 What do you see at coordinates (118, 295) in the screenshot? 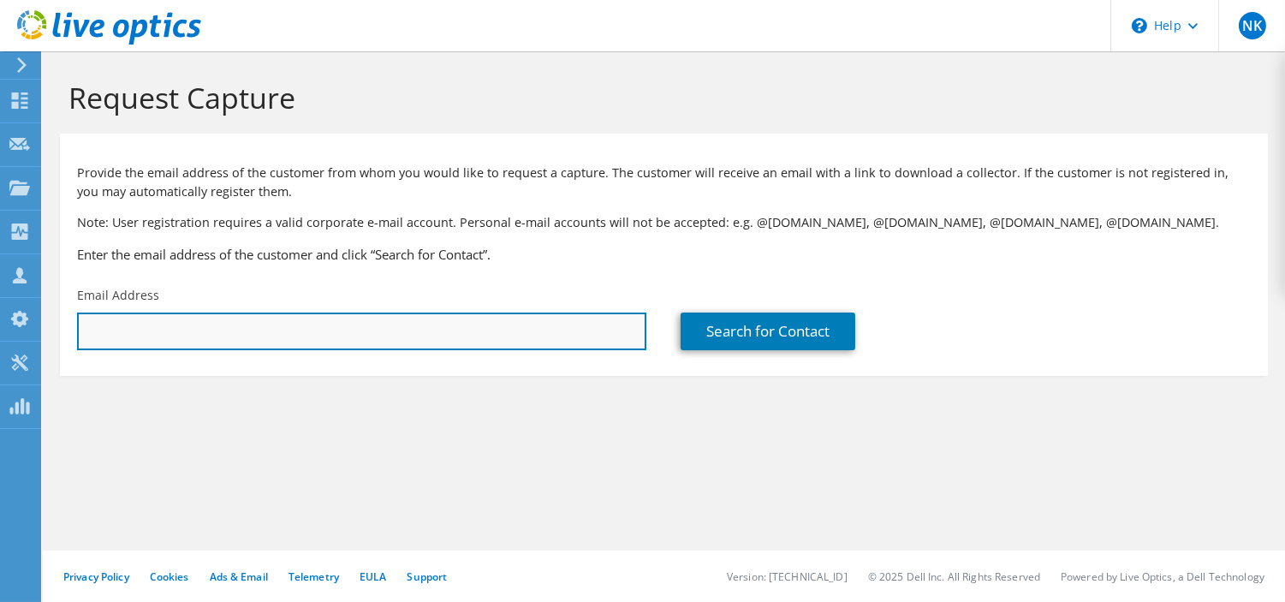
I see `label: Email Address` at bounding box center [118, 295].